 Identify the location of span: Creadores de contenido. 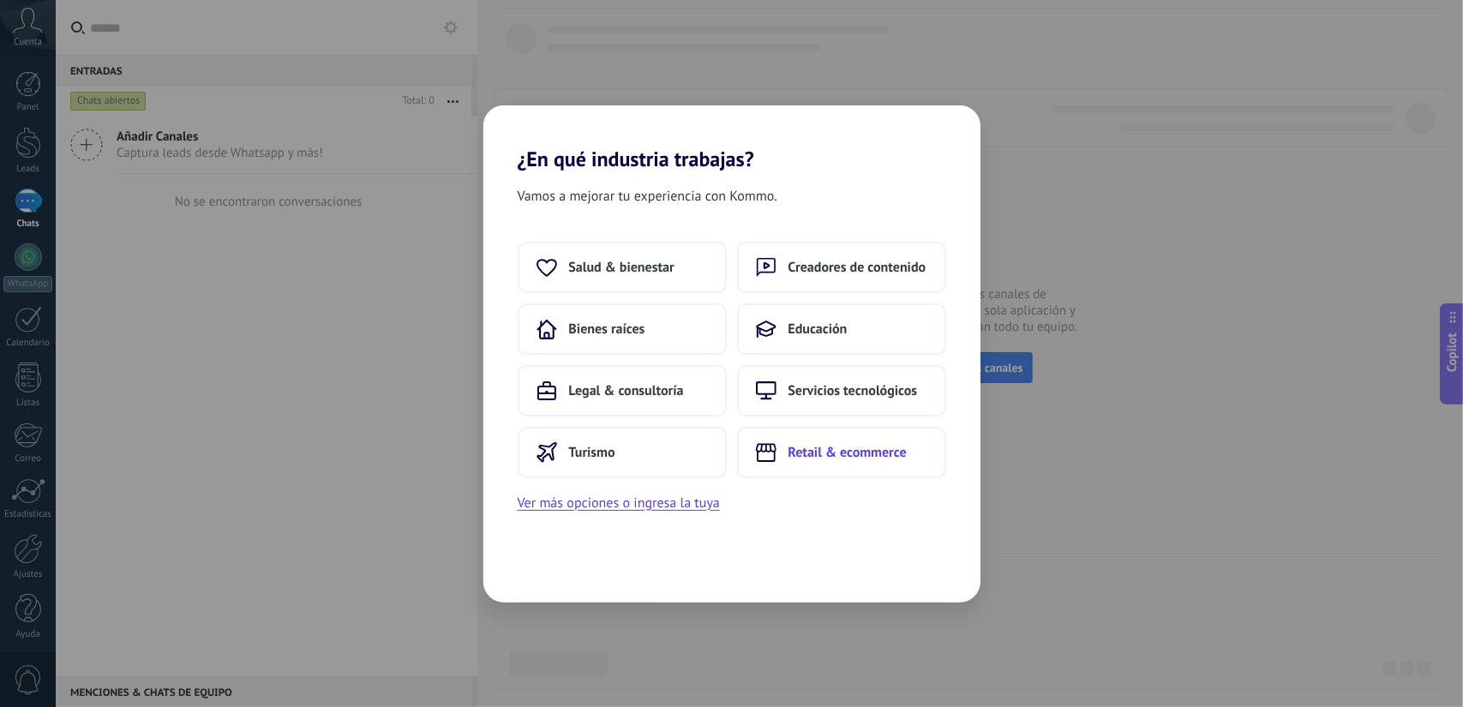
(857, 267).